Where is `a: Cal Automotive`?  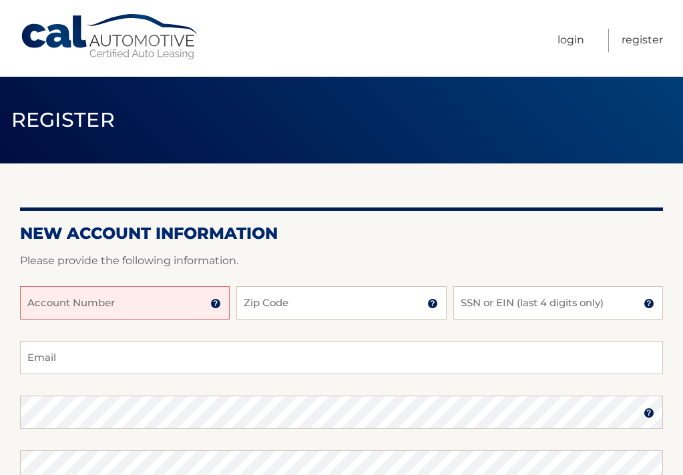
a: Cal Automotive is located at coordinates (110, 37).